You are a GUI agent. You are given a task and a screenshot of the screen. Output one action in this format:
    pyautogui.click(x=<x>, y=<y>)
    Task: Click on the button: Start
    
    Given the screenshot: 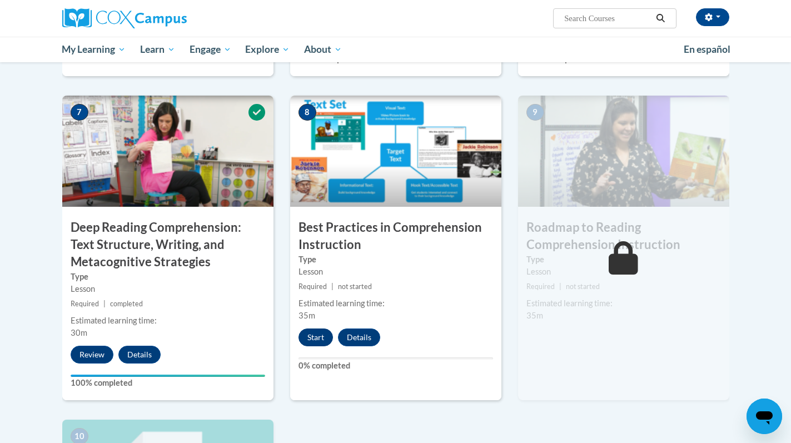 What is the action you would take?
    pyautogui.click(x=316, y=337)
    